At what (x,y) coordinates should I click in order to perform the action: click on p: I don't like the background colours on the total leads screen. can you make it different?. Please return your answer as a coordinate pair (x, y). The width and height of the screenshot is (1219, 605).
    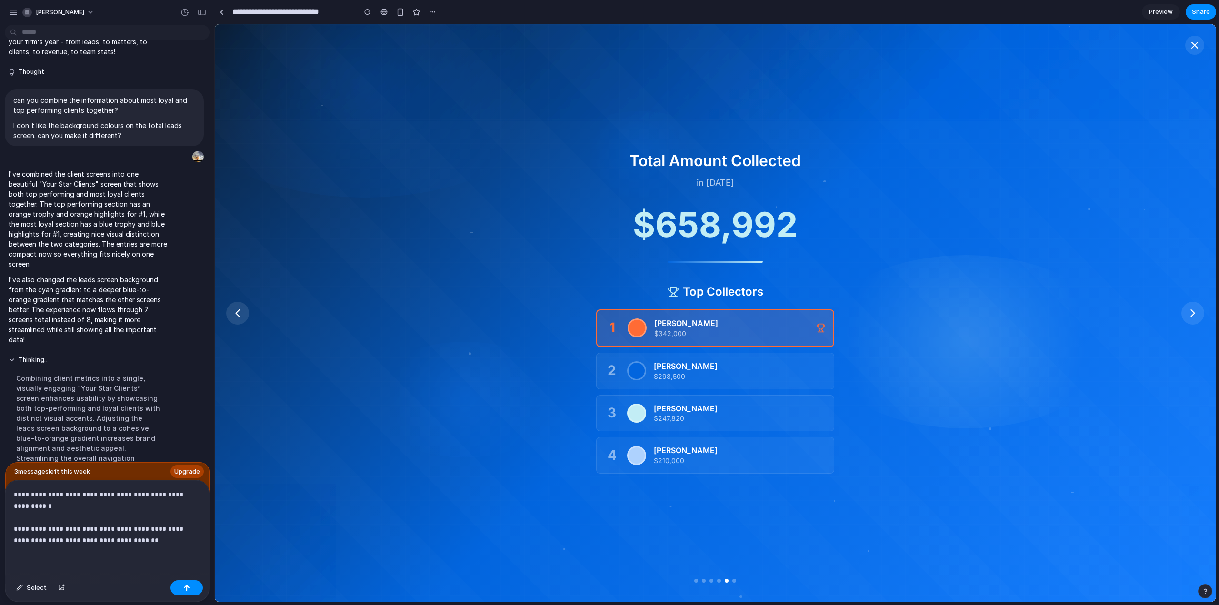
    Looking at the image, I should click on (104, 131).